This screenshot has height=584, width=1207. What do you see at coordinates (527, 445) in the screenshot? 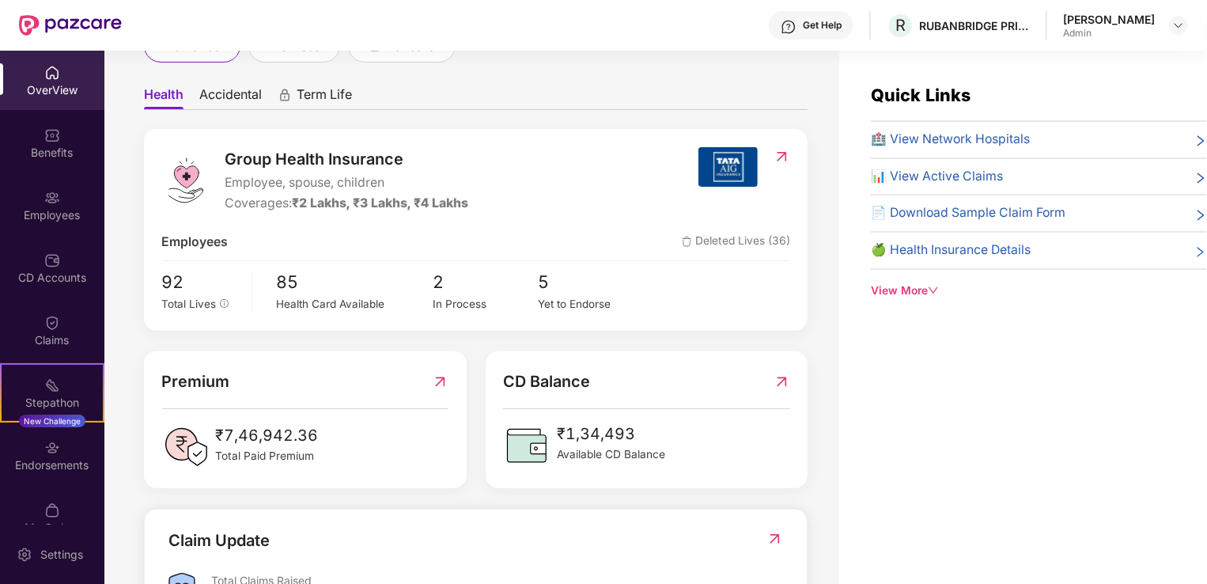
I see `img: CDBalanceIcon` at bounding box center [527, 445].